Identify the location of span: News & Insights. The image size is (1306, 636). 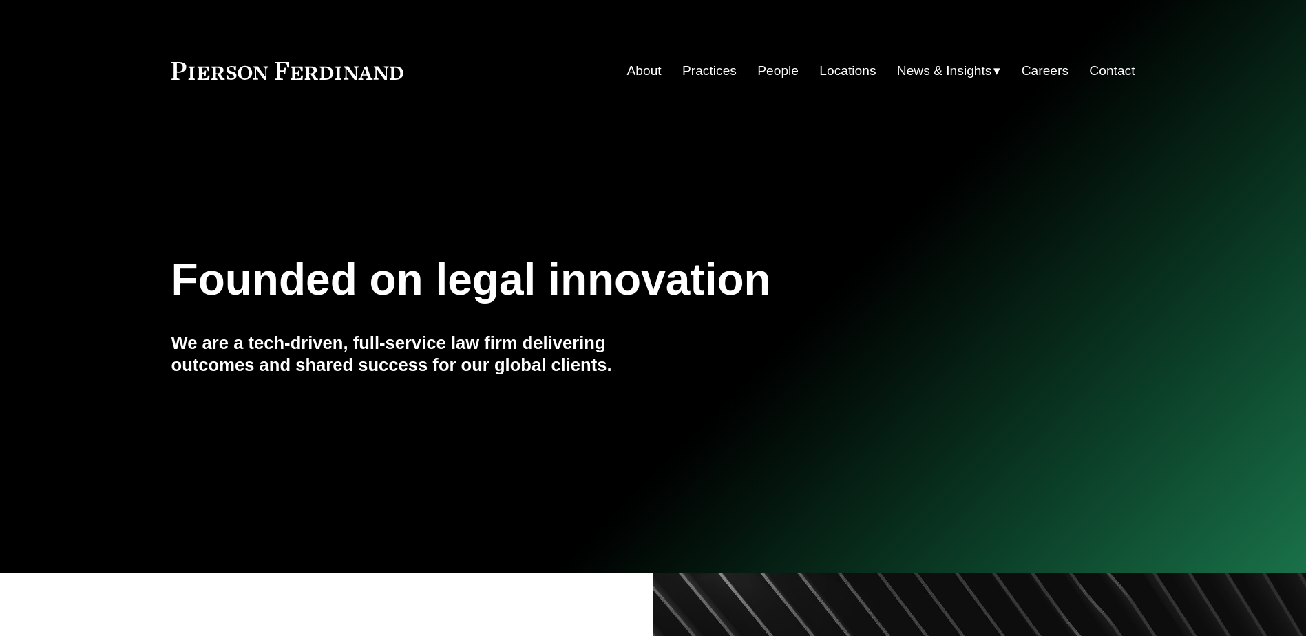
(945, 71).